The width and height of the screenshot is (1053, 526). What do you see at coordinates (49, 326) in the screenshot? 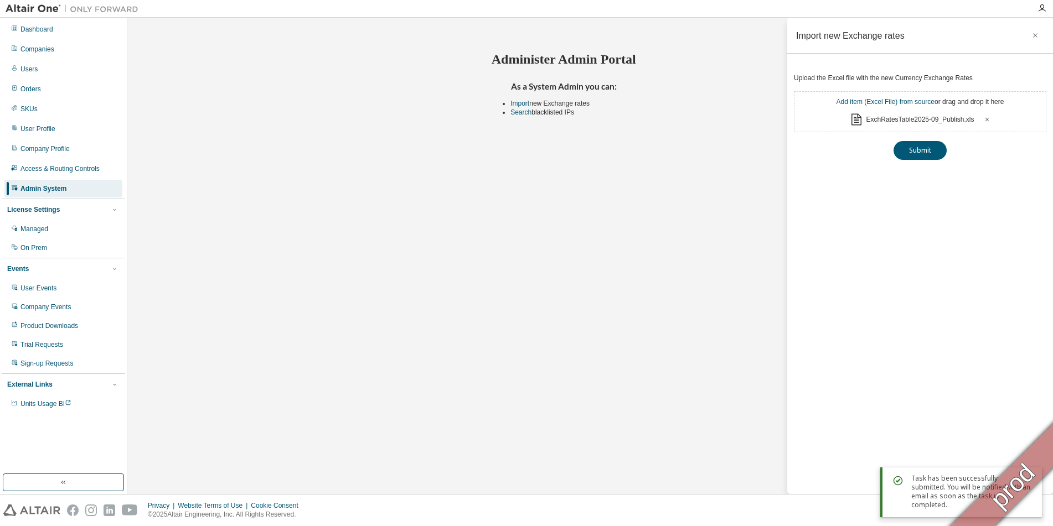
I see `div: Product Downloads` at bounding box center [49, 326].